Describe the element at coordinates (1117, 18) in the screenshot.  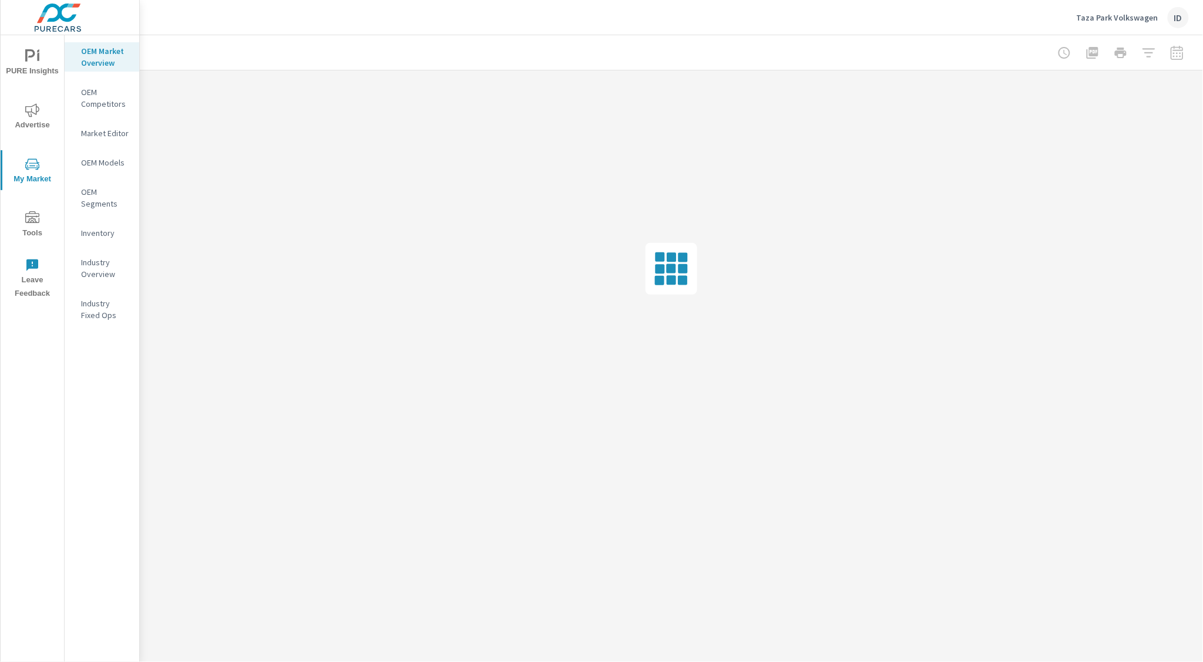
I see `p: Taza Park Volkswagen` at that location.